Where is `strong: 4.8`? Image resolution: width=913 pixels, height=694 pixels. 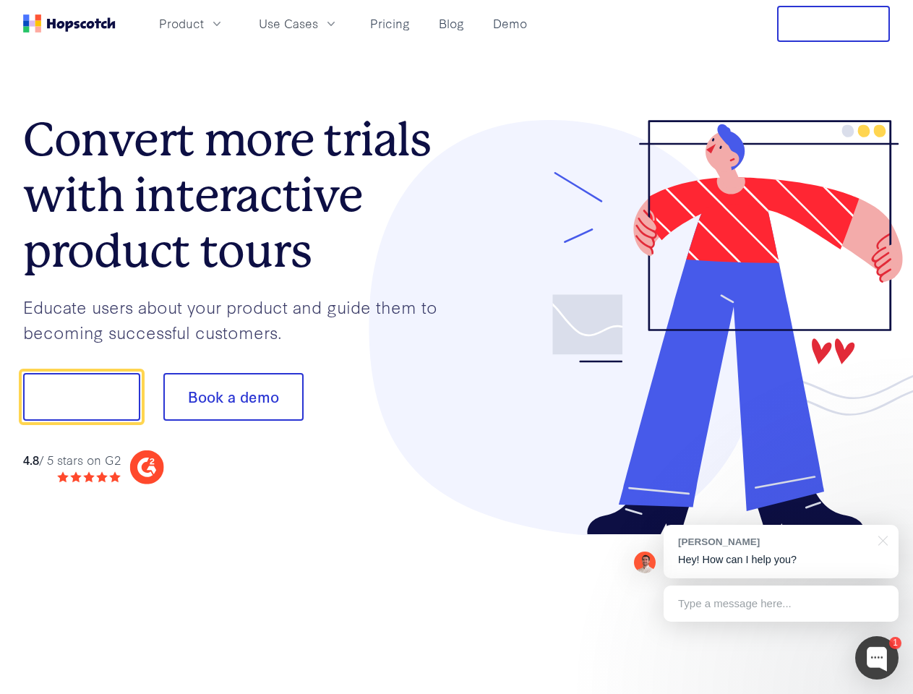 strong: 4.8 is located at coordinates (31, 459).